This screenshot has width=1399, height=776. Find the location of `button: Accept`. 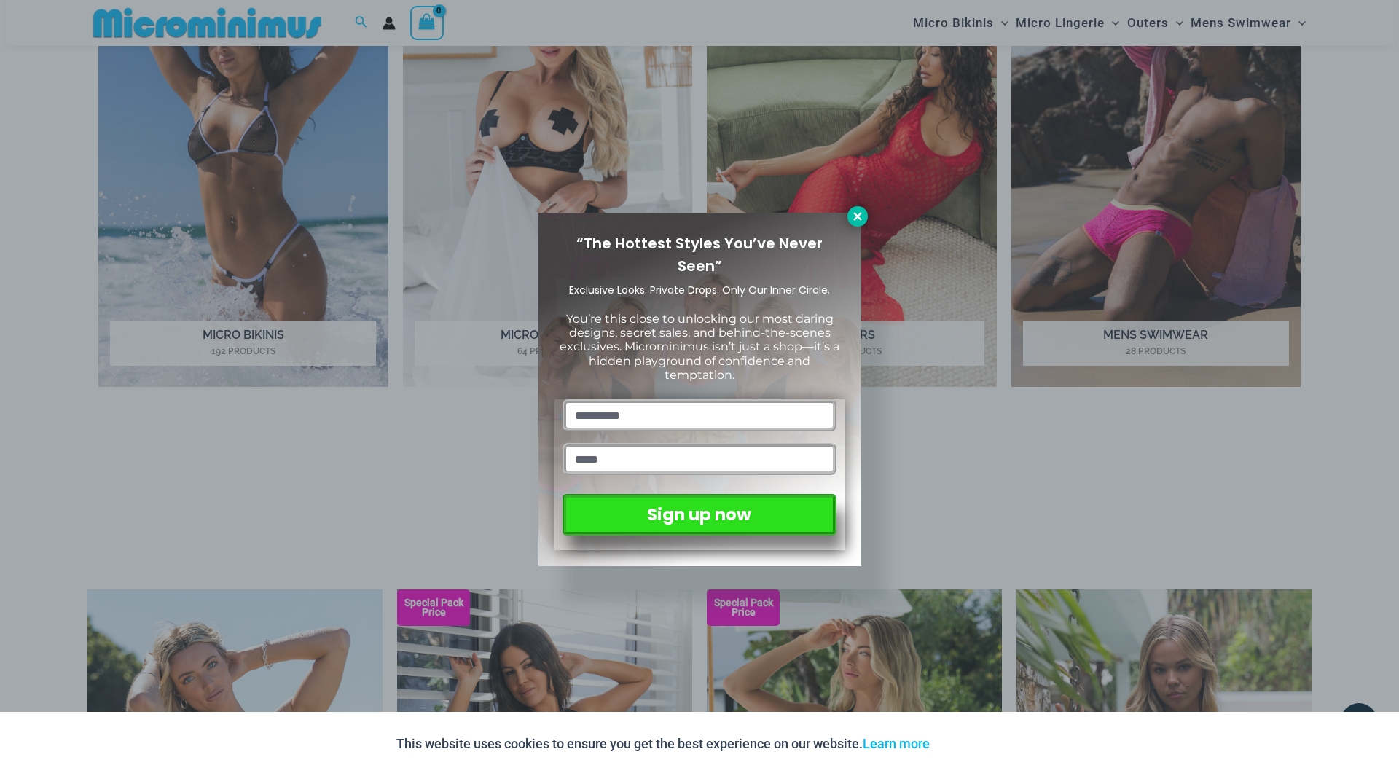

button: Accept is located at coordinates (972, 744).